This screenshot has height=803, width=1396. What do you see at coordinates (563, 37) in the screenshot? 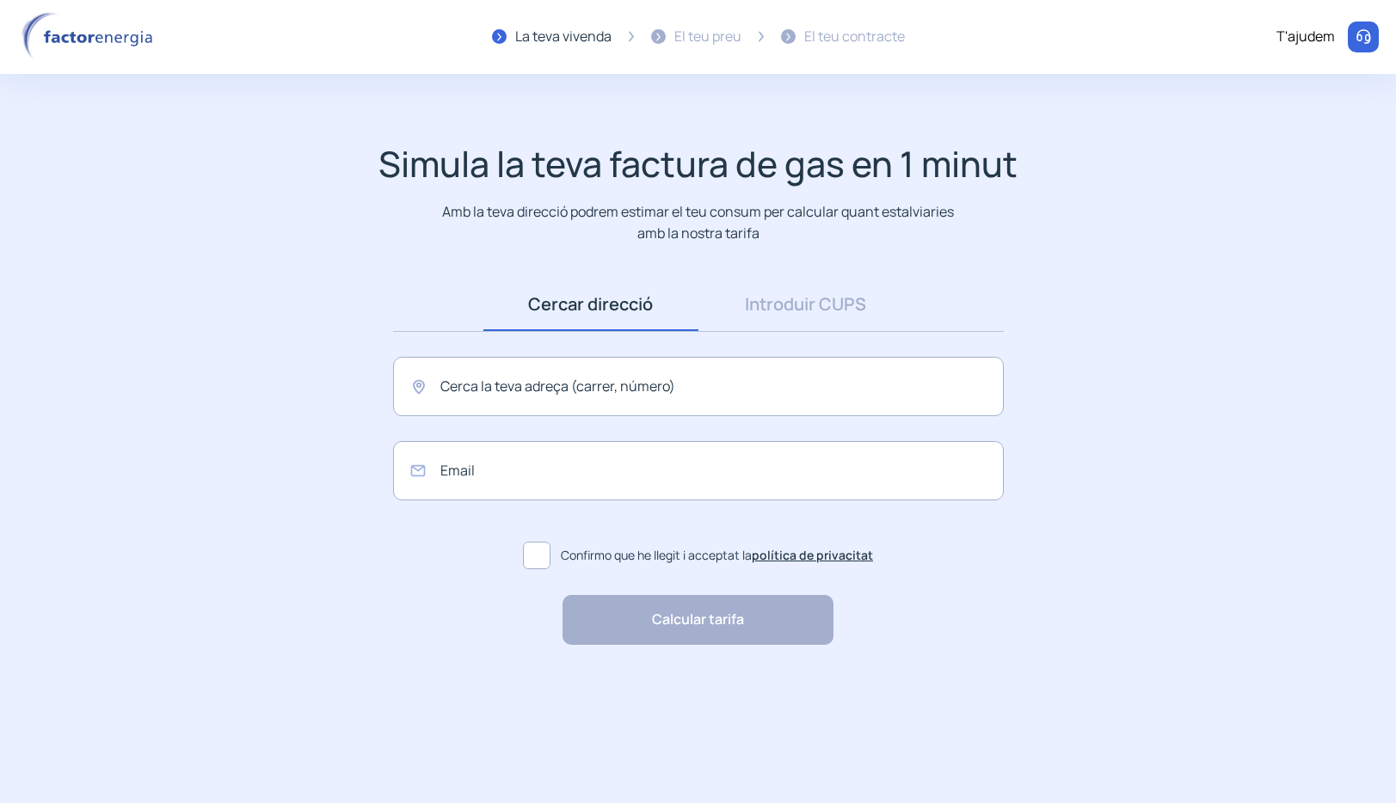
I see `div: La teva vivenda` at bounding box center [563, 37].